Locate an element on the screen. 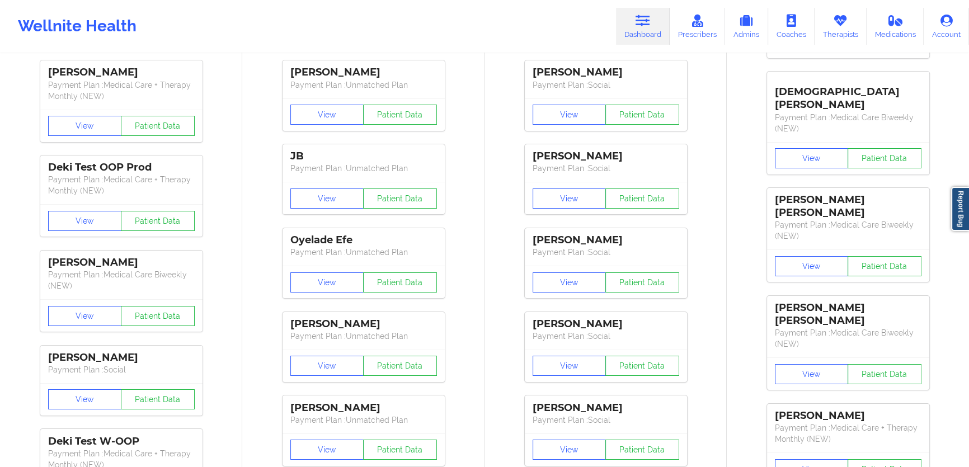  a: Therapists is located at coordinates (840, 26).